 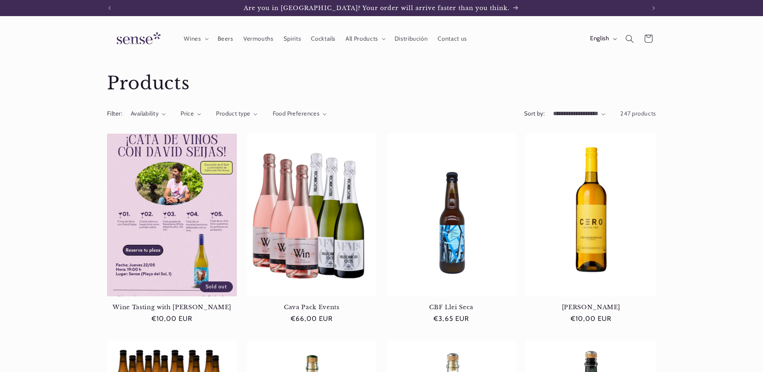 I want to click on span: Distribución, so click(x=411, y=39).